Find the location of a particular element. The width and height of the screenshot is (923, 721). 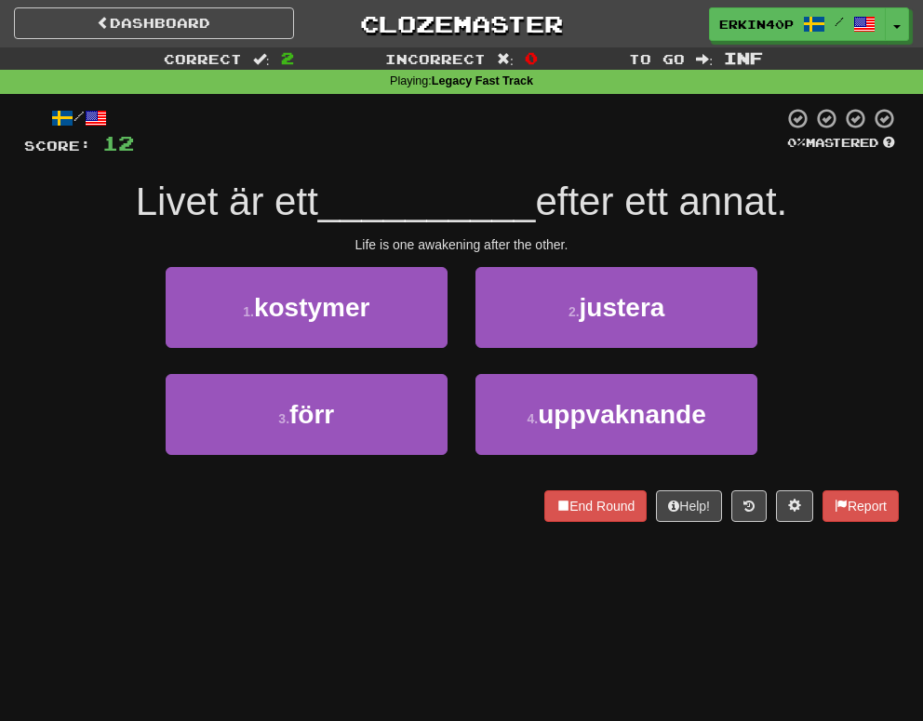

button: Help! is located at coordinates (689, 506).